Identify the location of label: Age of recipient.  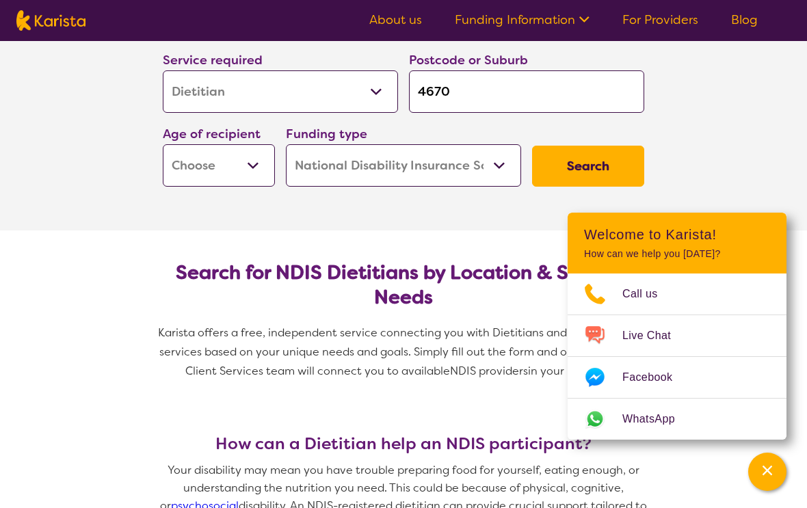
(211, 134).